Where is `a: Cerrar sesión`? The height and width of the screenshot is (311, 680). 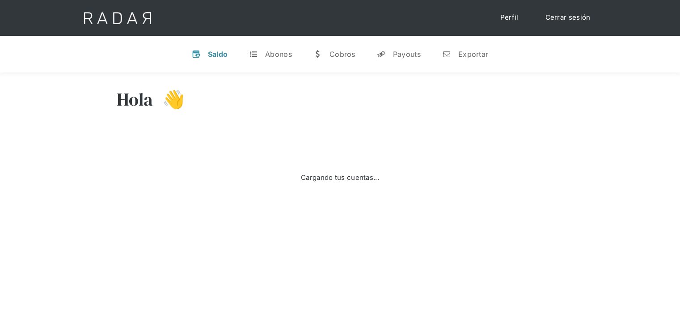 a: Cerrar sesión is located at coordinates (568, 17).